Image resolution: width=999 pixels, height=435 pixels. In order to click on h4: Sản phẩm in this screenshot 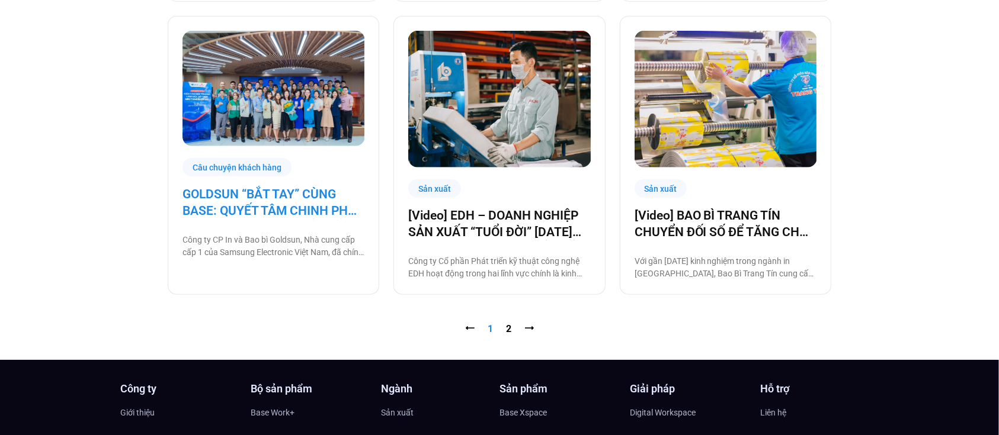, I will do `click(558, 389)`.